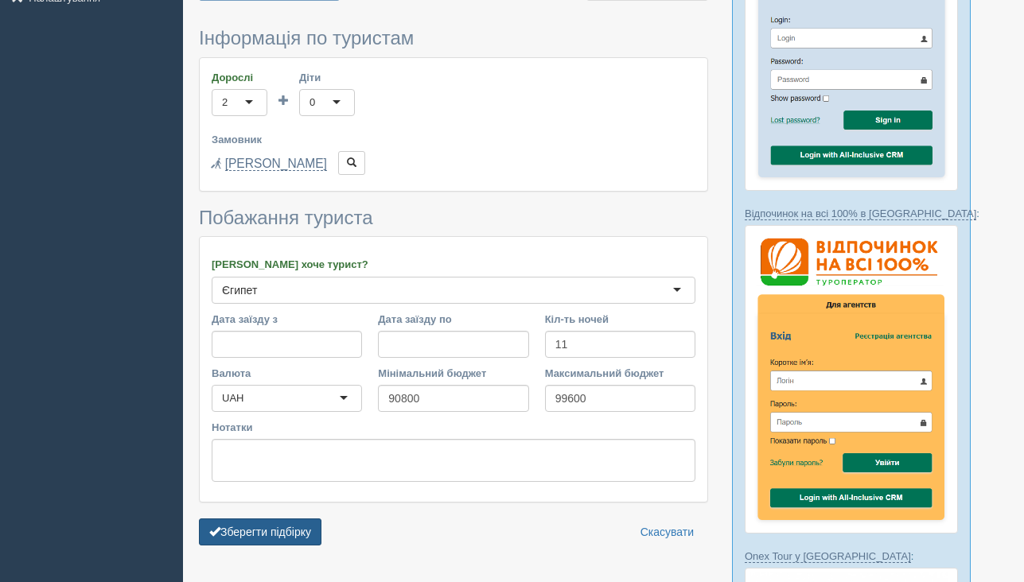 Image resolution: width=1024 pixels, height=582 pixels. What do you see at coordinates (667, 532) in the screenshot?
I see `a: Скасувати` at bounding box center [667, 532].